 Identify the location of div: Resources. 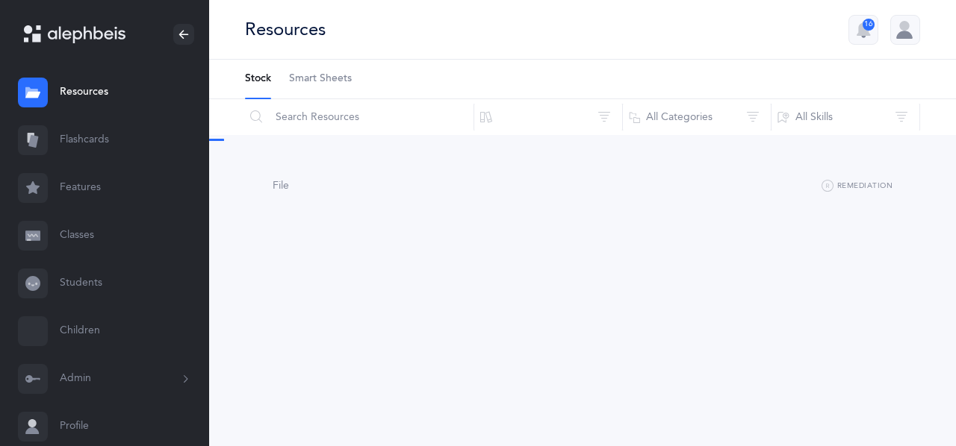
(285, 29).